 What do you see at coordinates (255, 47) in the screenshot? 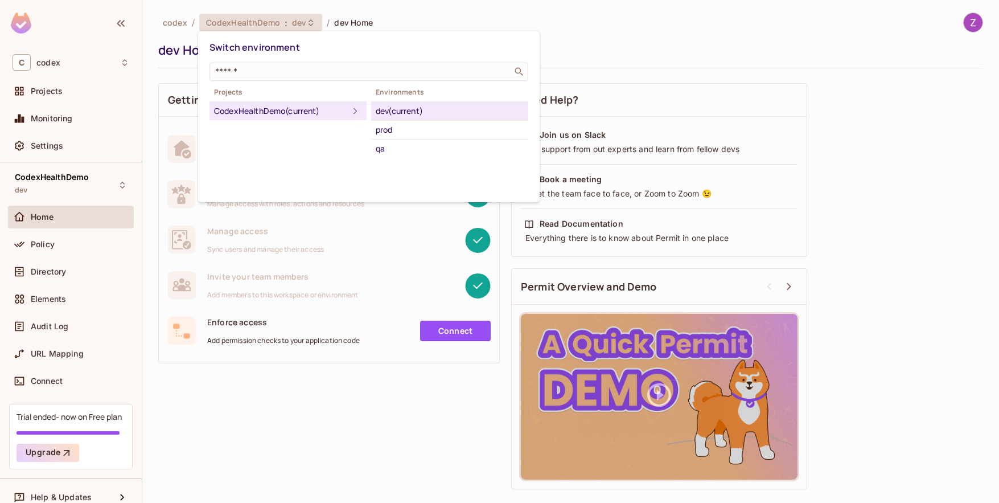
I see `span: Switch environment` at bounding box center [255, 47].